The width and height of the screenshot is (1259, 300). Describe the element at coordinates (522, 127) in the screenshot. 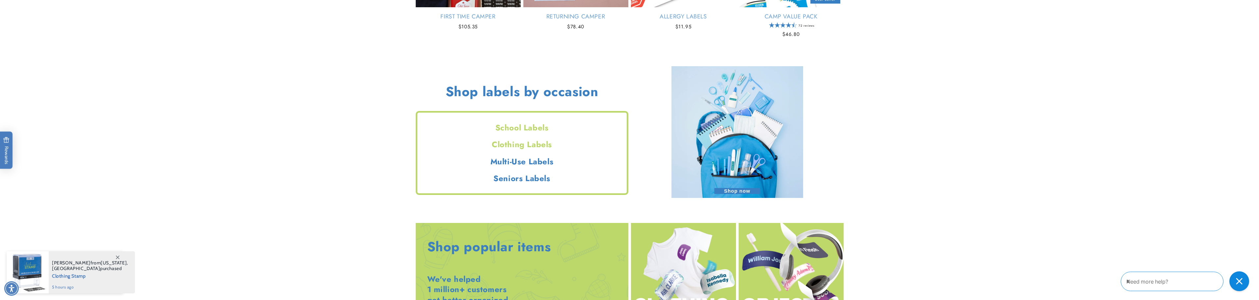

I see `h2: School Labels` at that location.